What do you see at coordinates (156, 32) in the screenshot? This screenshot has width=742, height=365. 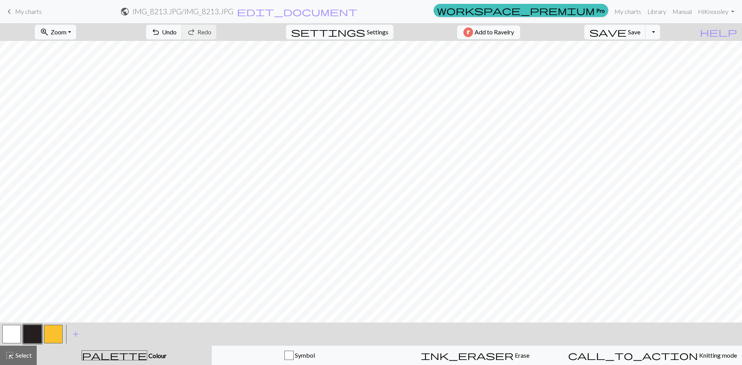 I see `span: undo` at bounding box center [156, 32].